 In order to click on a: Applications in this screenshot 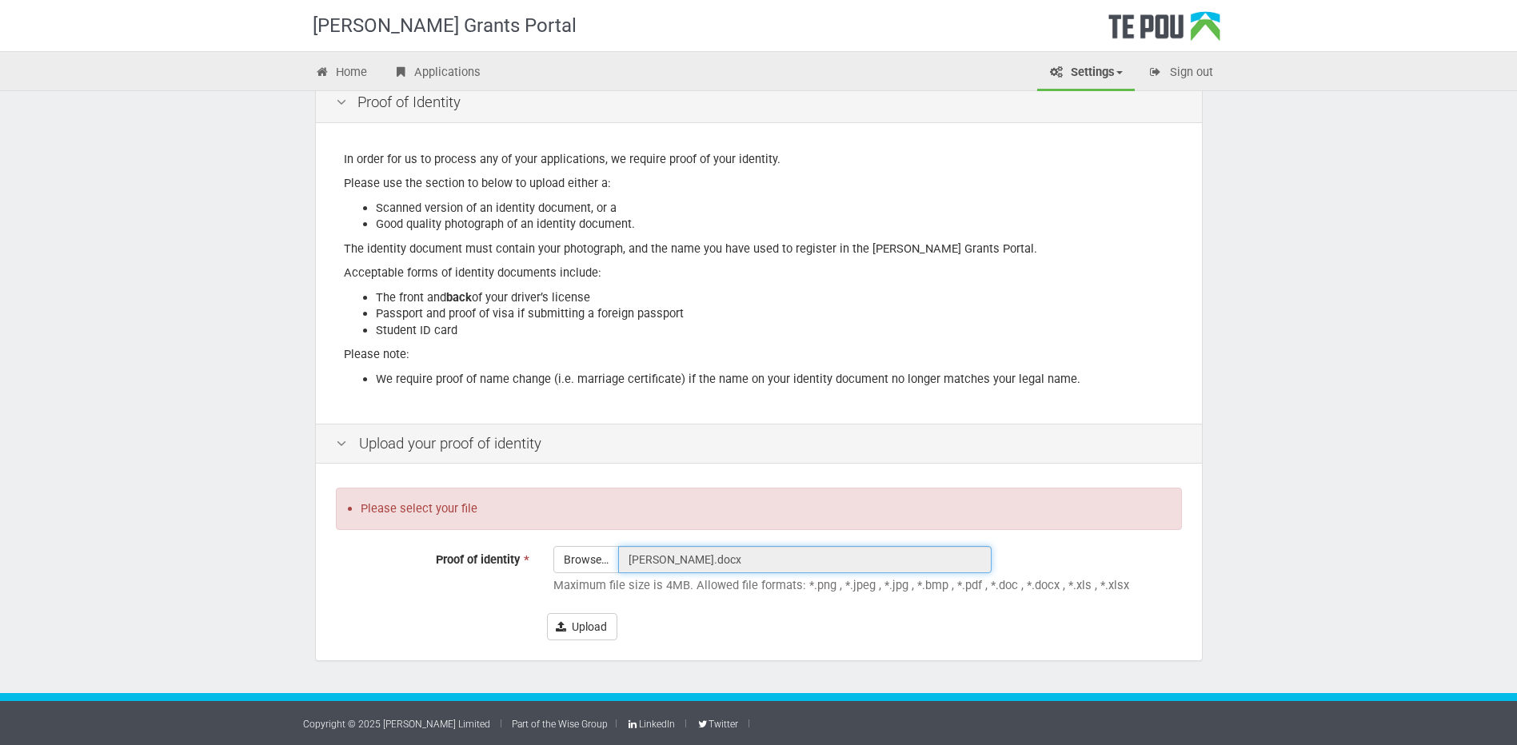, I will do `click(437, 74)`.